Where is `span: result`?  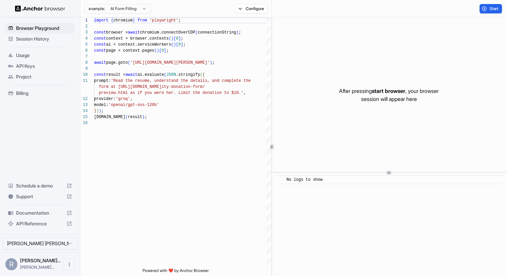
span: result is located at coordinates (135, 117).